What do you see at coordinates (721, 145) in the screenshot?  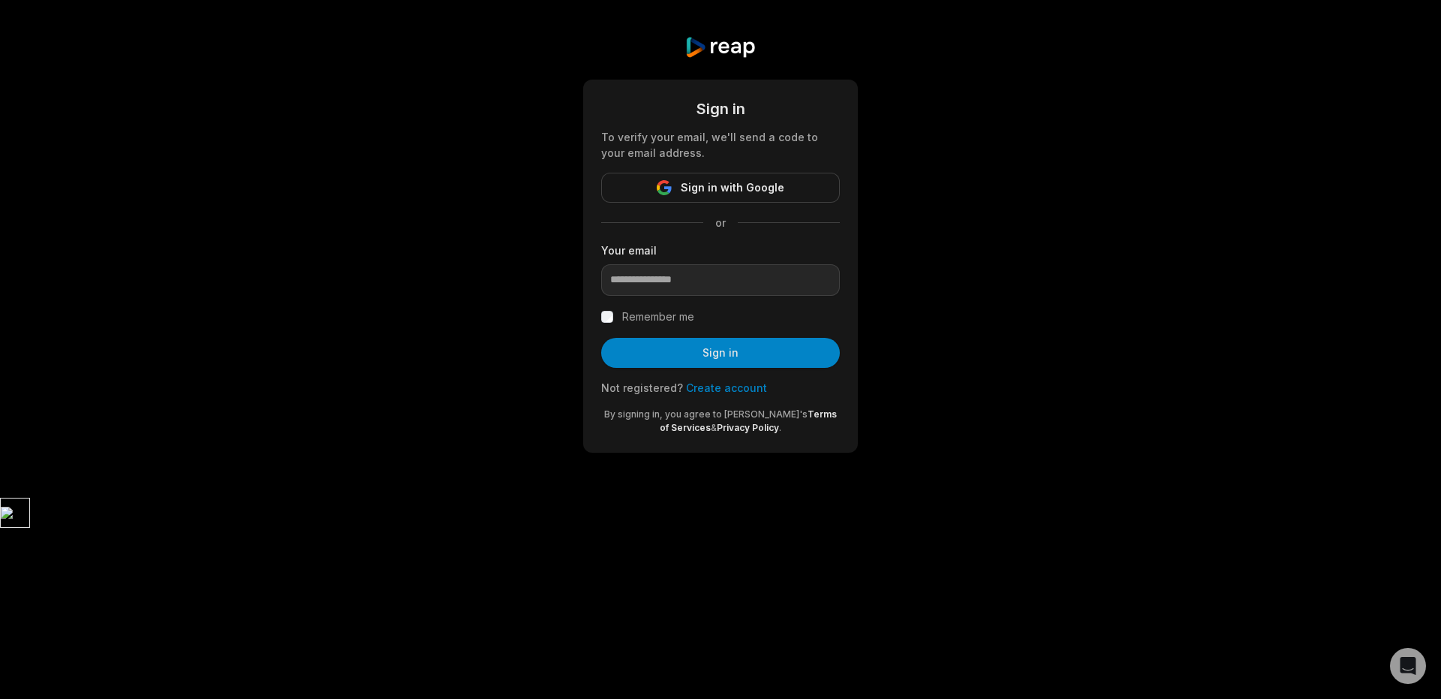 I see `div: To verify your email, we'll send a code to your email address.` at bounding box center [721, 145].